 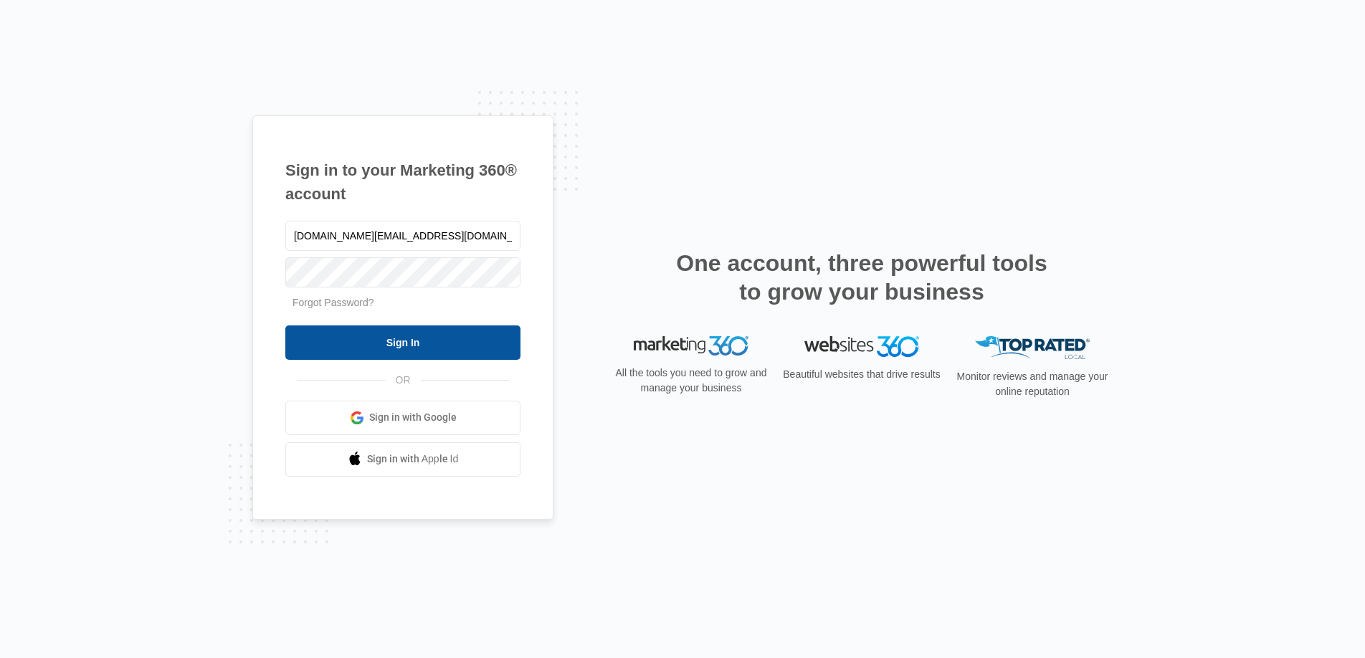 I want to click on p: All the tools you need to grow and manage your business, so click(x=691, y=381).